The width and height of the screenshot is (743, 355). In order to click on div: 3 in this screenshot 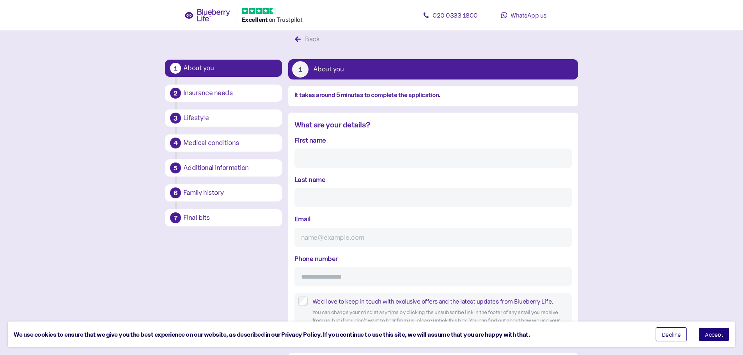, I will do `click(175, 118)`.